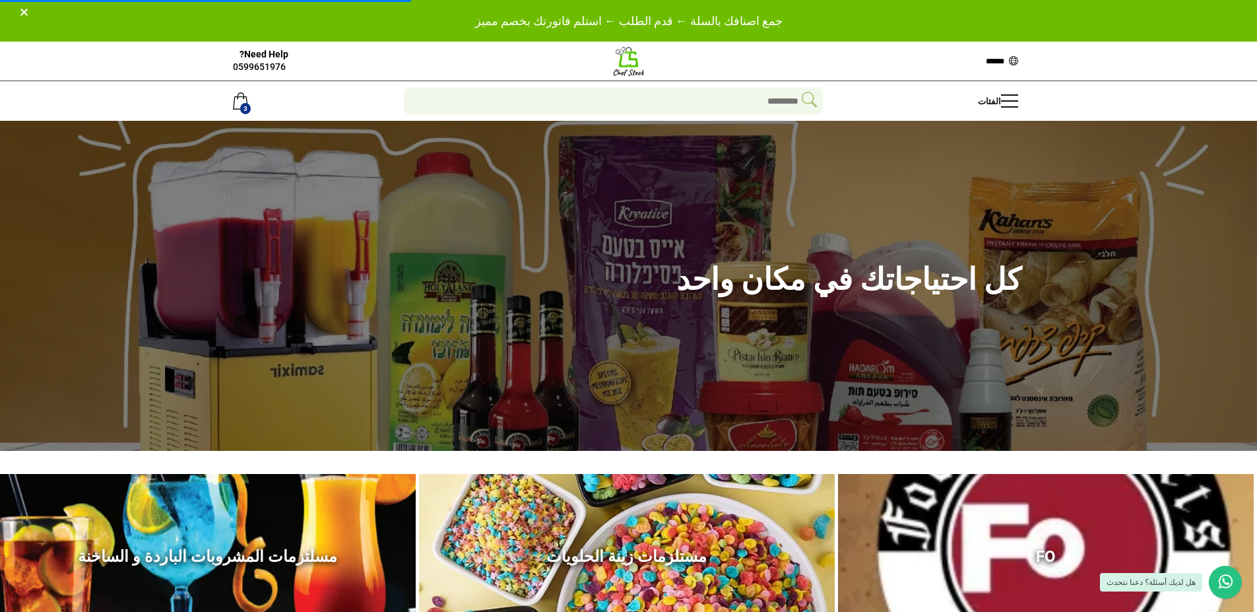 The image size is (1257, 612). Describe the element at coordinates (629, 61) in the screenshot. I see `img: LOGO` at that location.